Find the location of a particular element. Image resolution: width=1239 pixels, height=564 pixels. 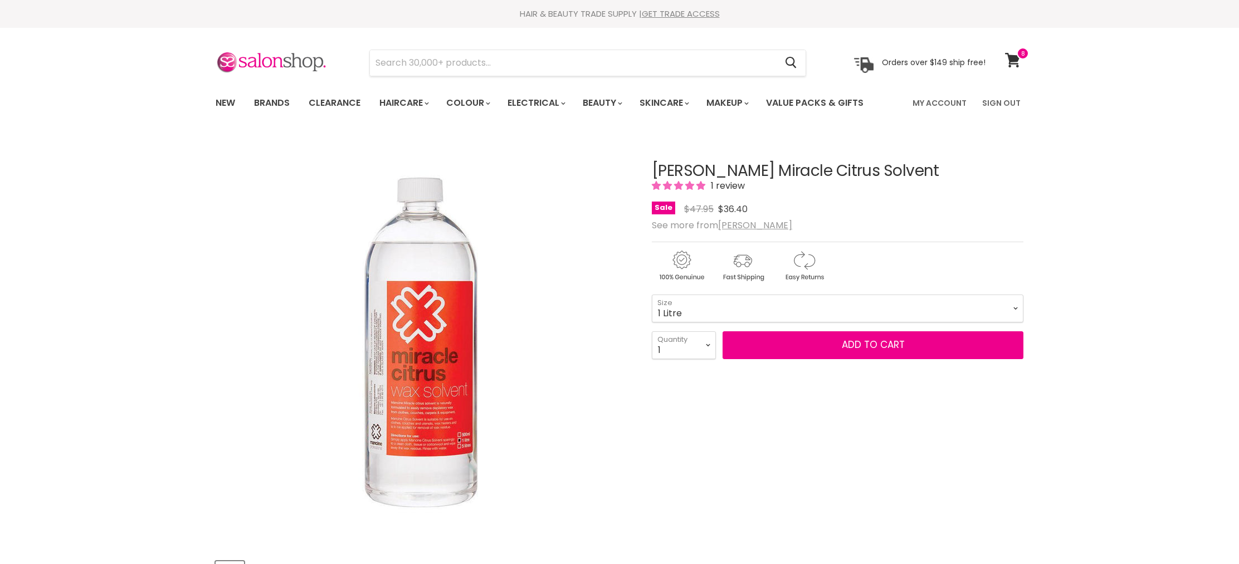

a: GET TRADE ACCESS is located at coordinates (681, 13).